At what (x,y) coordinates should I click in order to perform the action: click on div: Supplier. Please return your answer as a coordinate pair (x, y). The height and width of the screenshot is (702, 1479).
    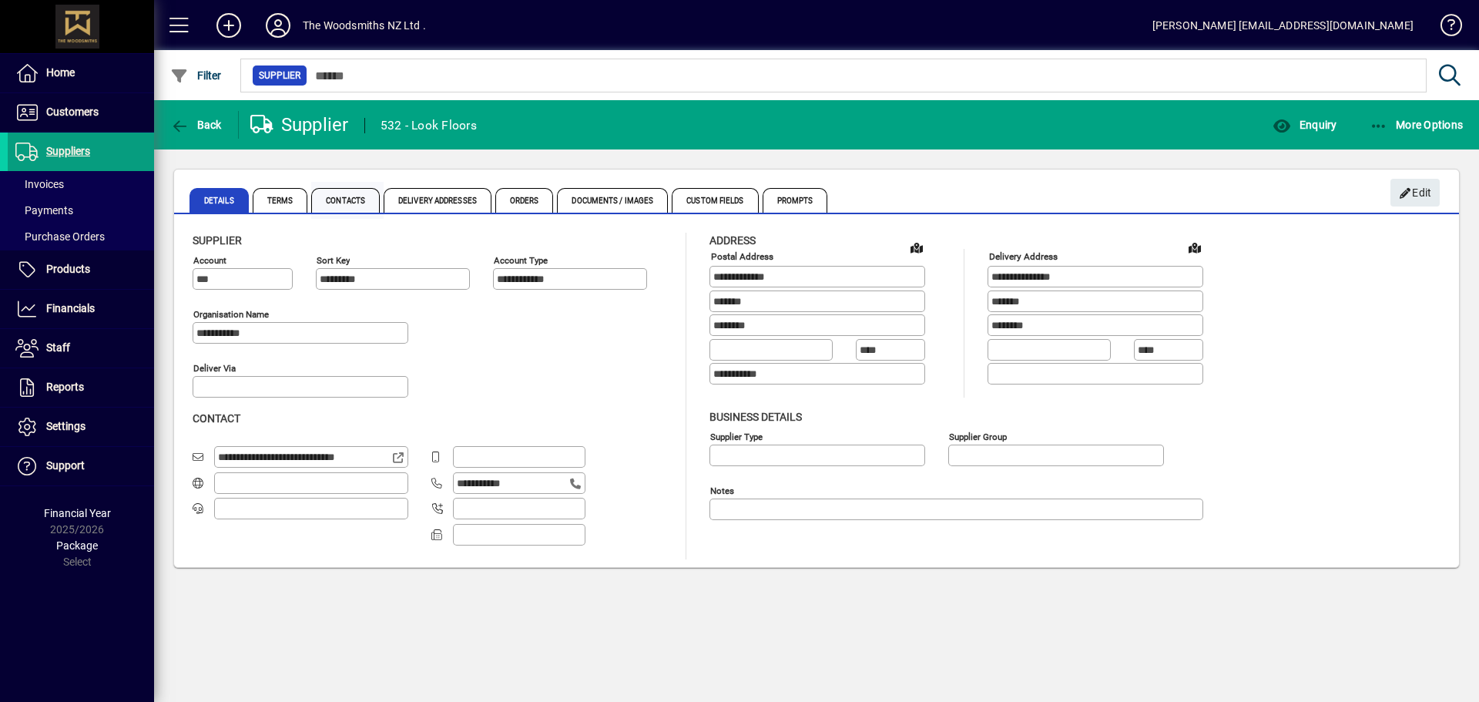
    Looking at the image, I should click on (300, 125).